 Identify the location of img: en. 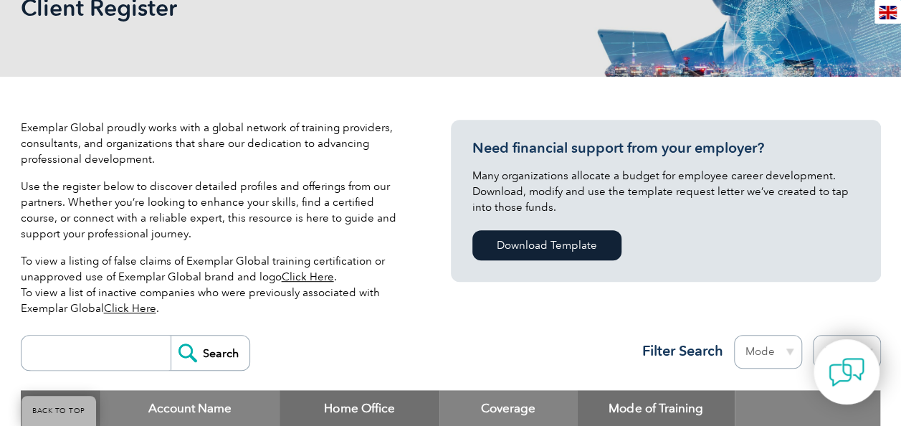
(887, 12).